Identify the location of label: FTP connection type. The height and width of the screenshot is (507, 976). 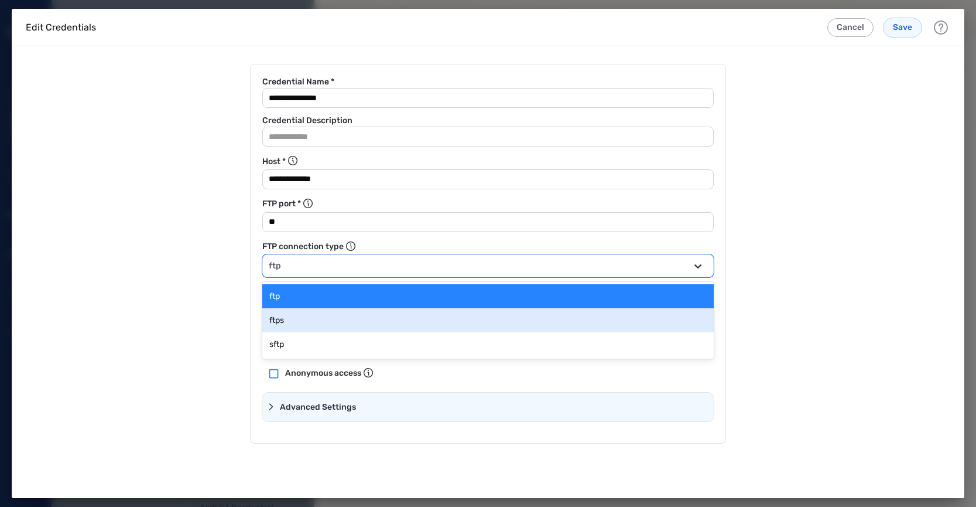
(303, 247).